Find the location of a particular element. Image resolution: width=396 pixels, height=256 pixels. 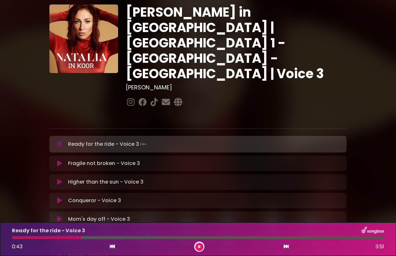

img: YTVS25JmS9CLUqXqkEhs is located at coordinates (84, 39).